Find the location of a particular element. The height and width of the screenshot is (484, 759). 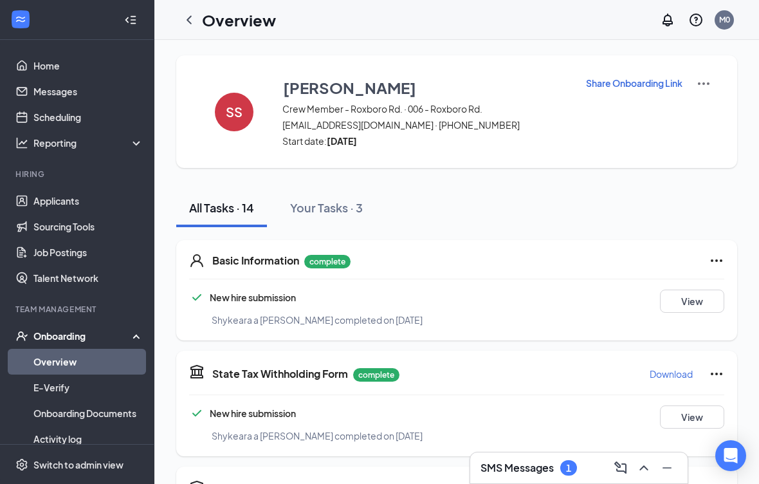

svg: UserCheck is located at coordinates (22, 336).